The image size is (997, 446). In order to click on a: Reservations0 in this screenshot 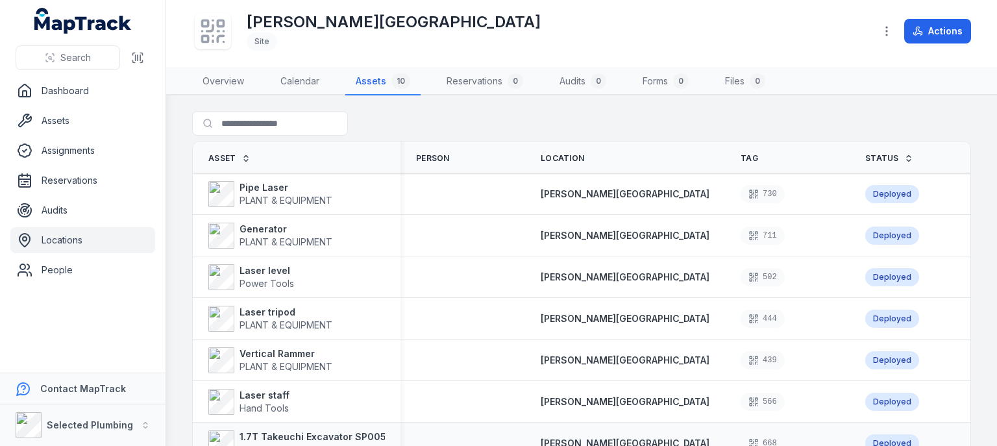, I will do `click(485, 82)`.